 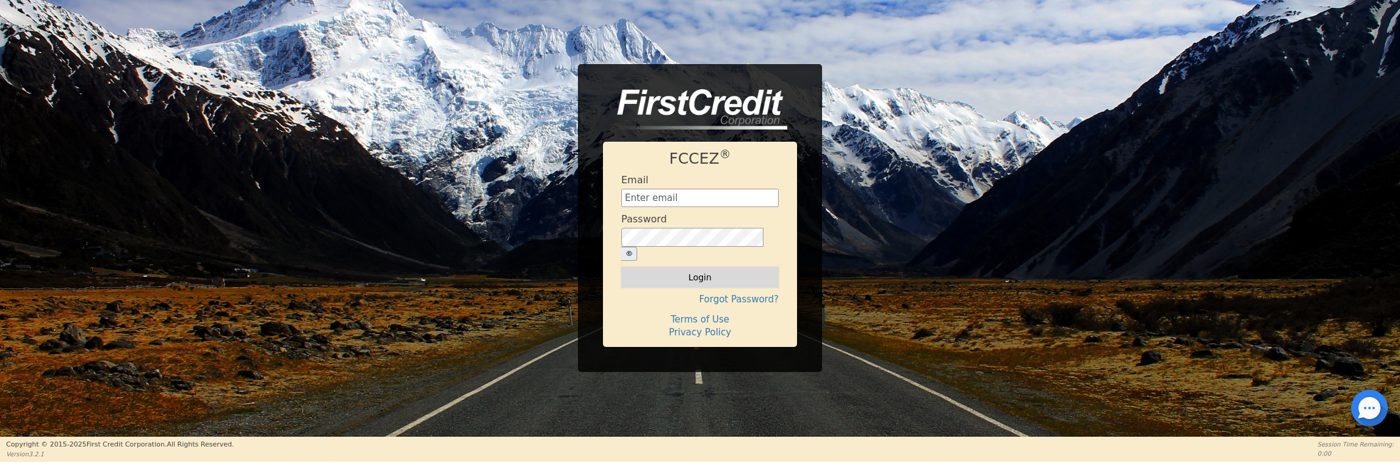 What do you see at coordinates (644, 218) in the screenshot?
I see `h4: Password` at bounding box center [644, 218].